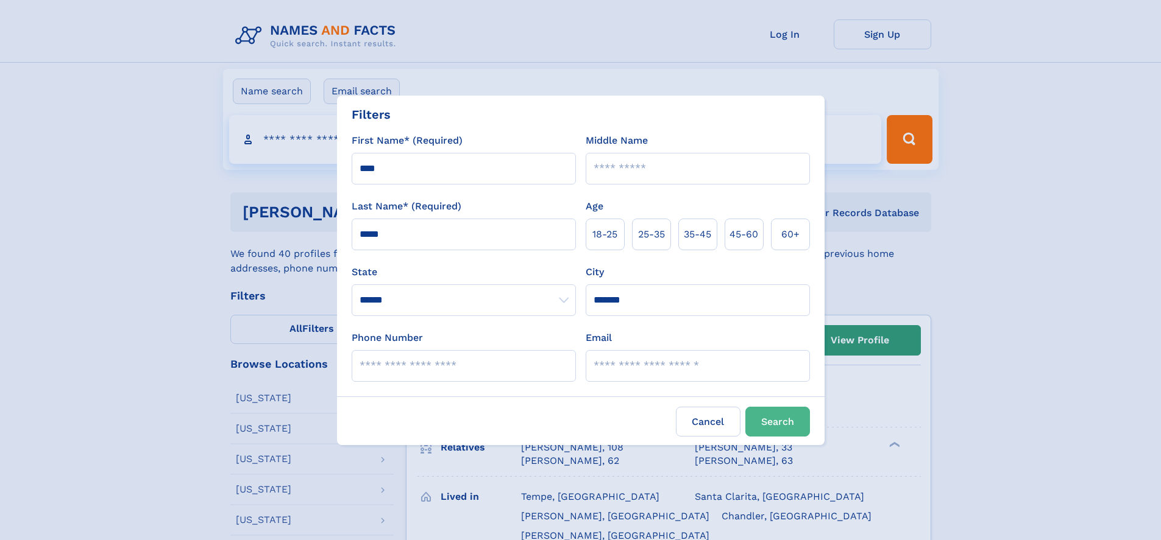 The width and height of the screenshot is (1161, 540). I want to click on label: City, so click(595, 272).